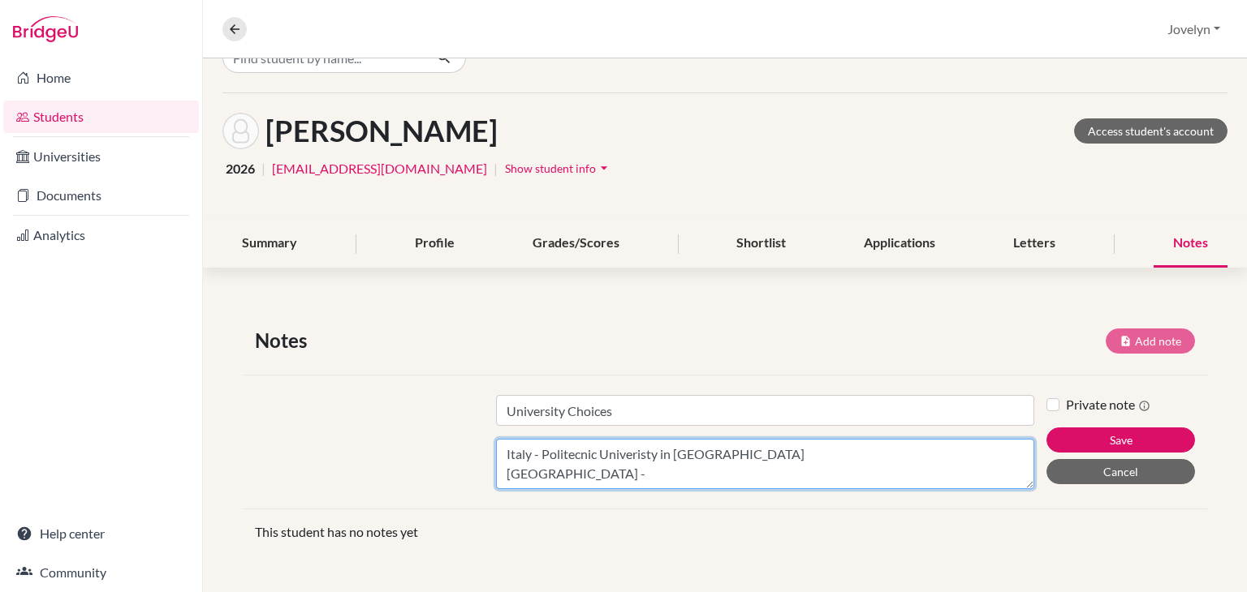 Image resolution: width=1247 pixels, height=592 pixels. I want to click on a: Students, so click(101, 117).